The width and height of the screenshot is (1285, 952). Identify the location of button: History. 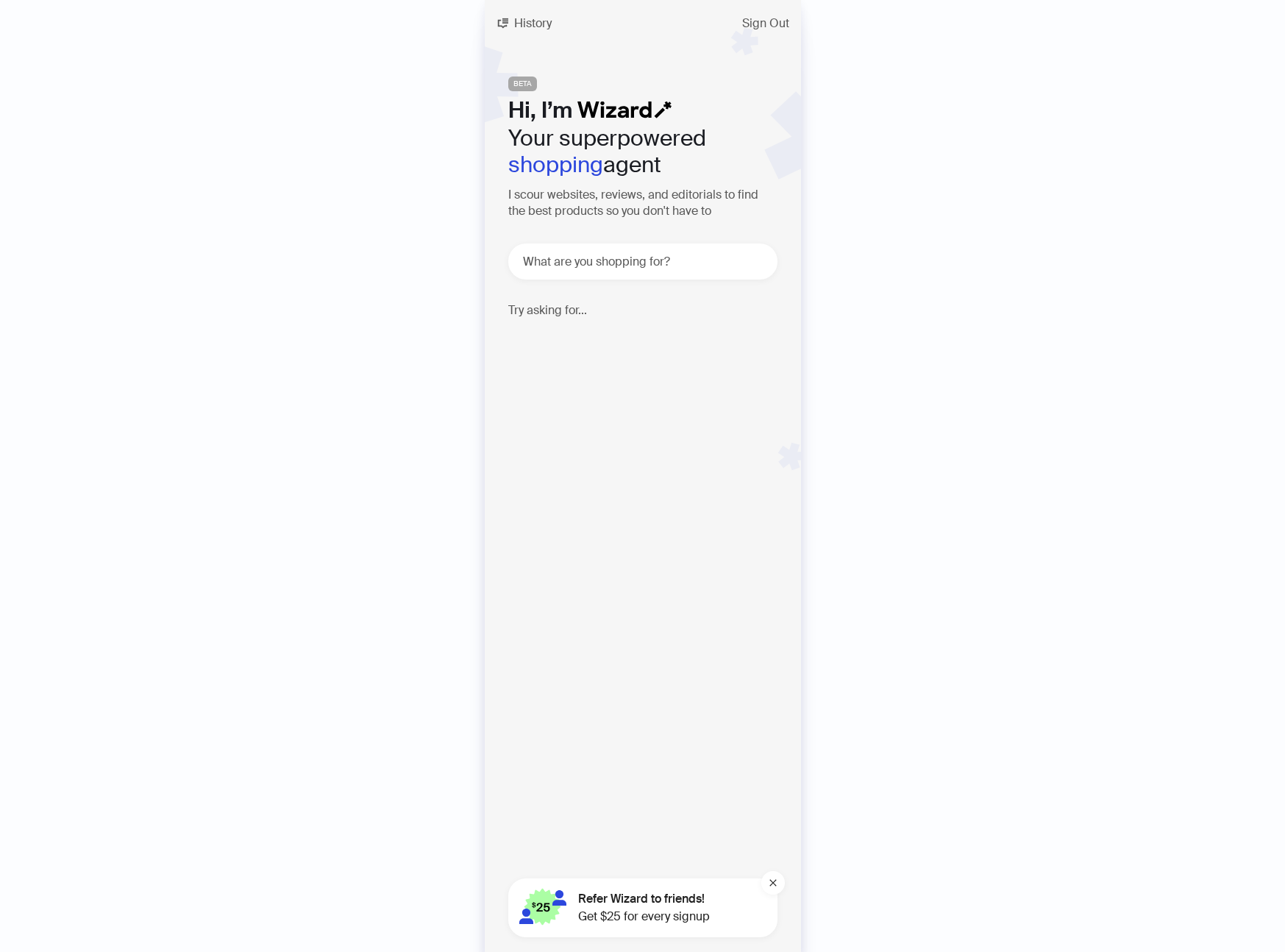
(524, 24).